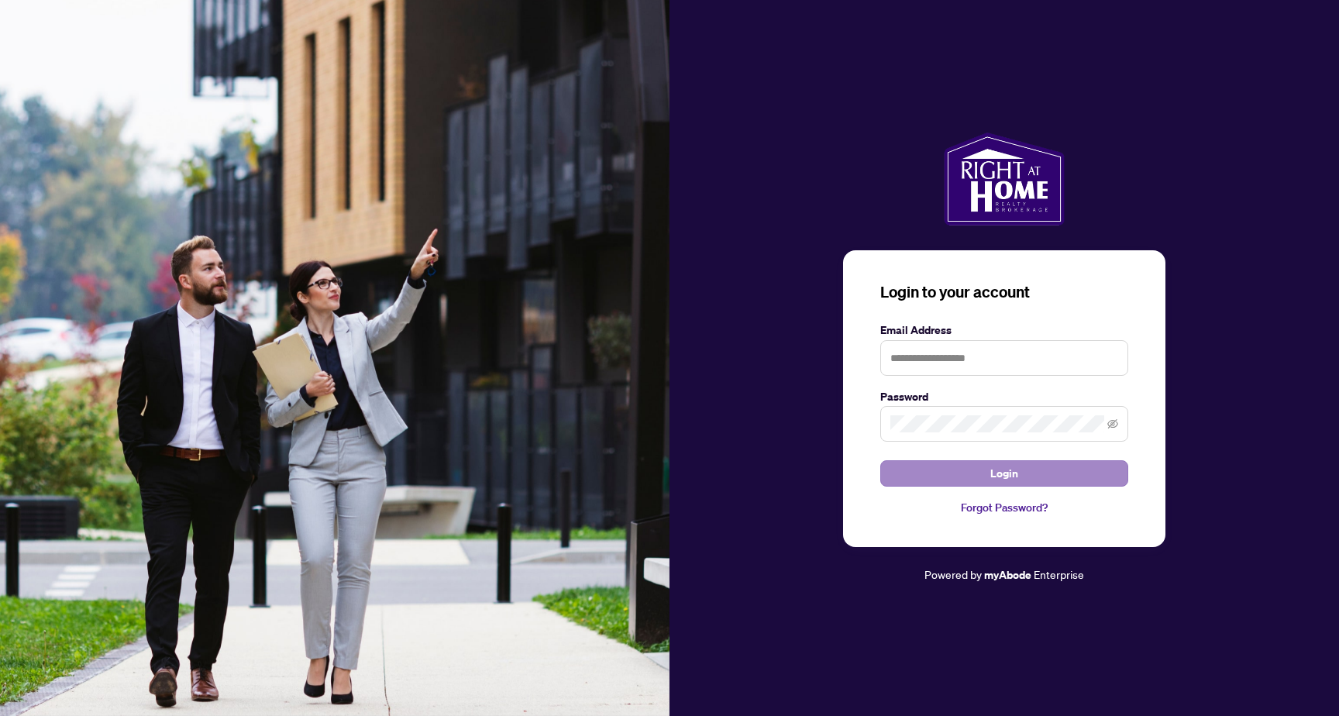  I want to click on a: Forgot Password?, so click(1004, 508).